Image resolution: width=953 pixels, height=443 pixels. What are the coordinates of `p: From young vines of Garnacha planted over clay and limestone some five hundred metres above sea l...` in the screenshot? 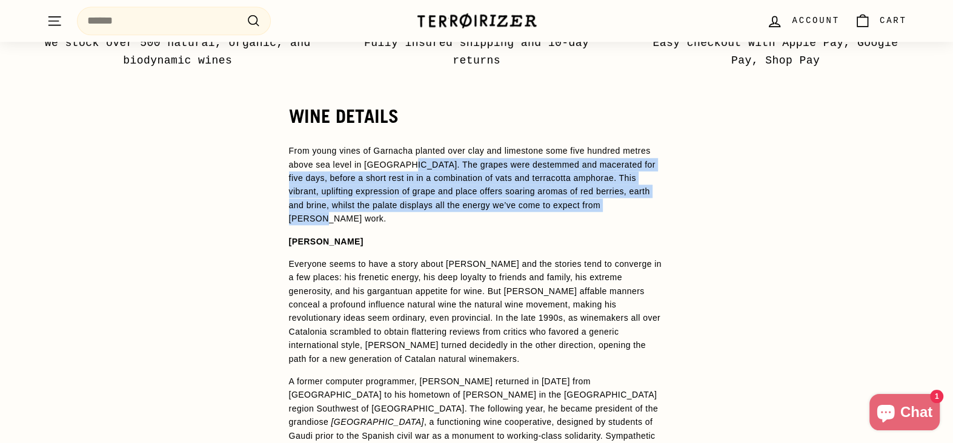 It's located at (477, 185).